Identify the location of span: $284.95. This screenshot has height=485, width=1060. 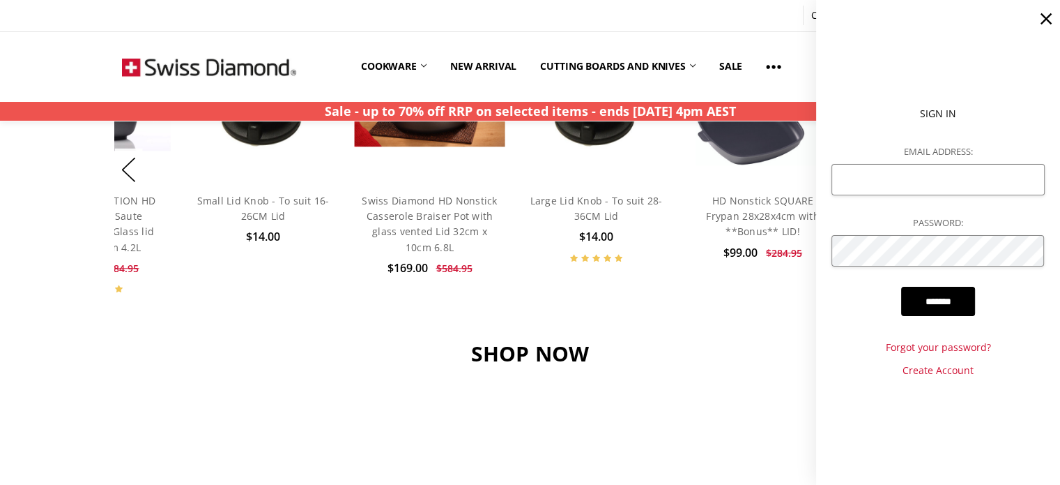
(784, 252).